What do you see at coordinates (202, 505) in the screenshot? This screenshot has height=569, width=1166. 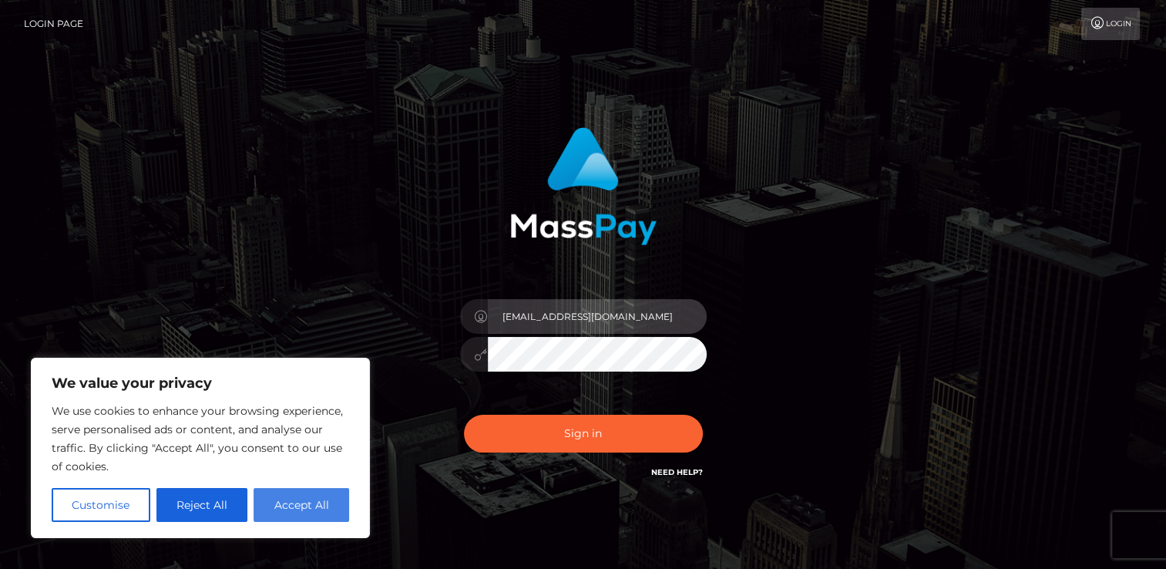 I see `button: Reject All` at bounding box center [202, 505].